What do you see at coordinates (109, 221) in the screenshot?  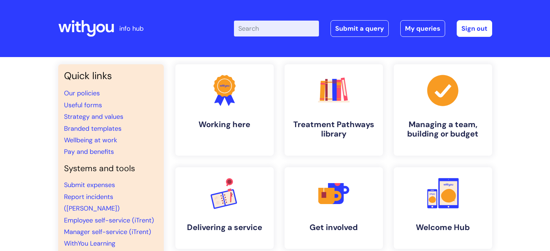 I see `a: Employee self-service (iTrent)` at bounding box center [109, 221].